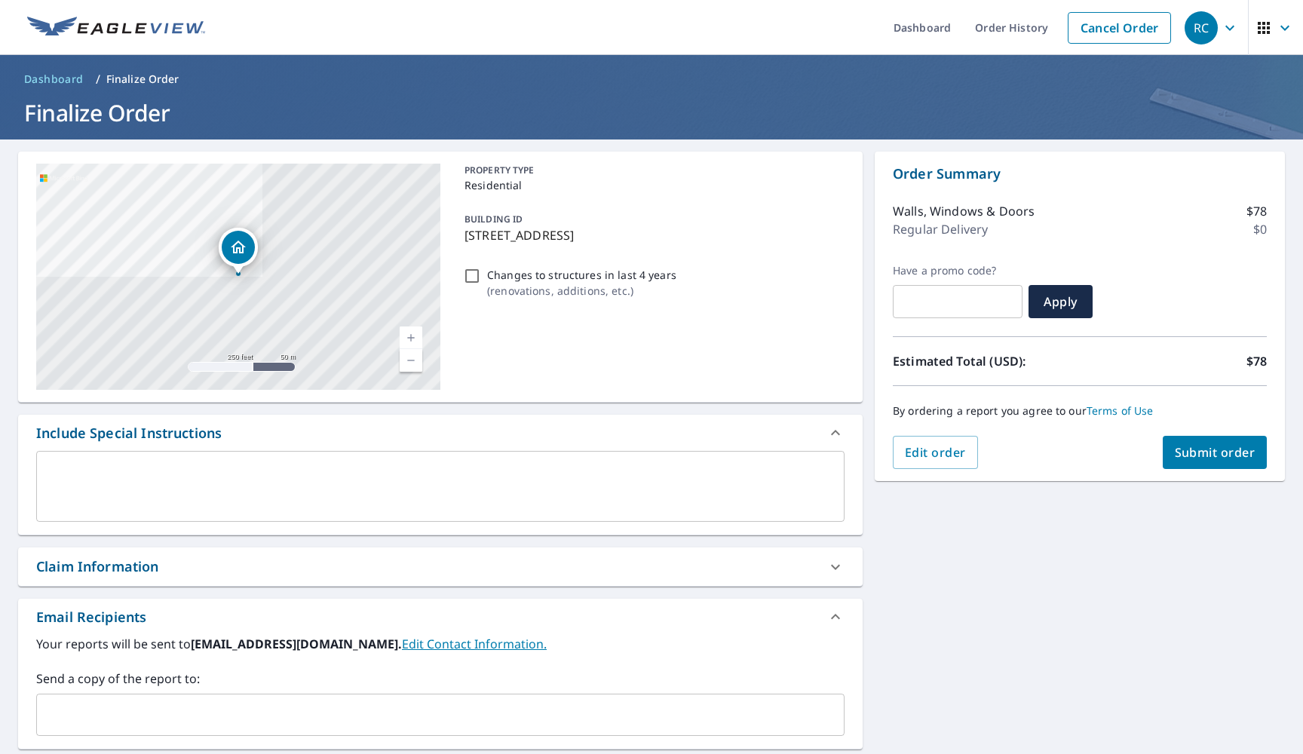 This screenshot has width=1303, height=754. What do you see at coordinates (1080, 173) in the screenshot?
I see `p: Order Summary` at bounding box center [1080, 173].